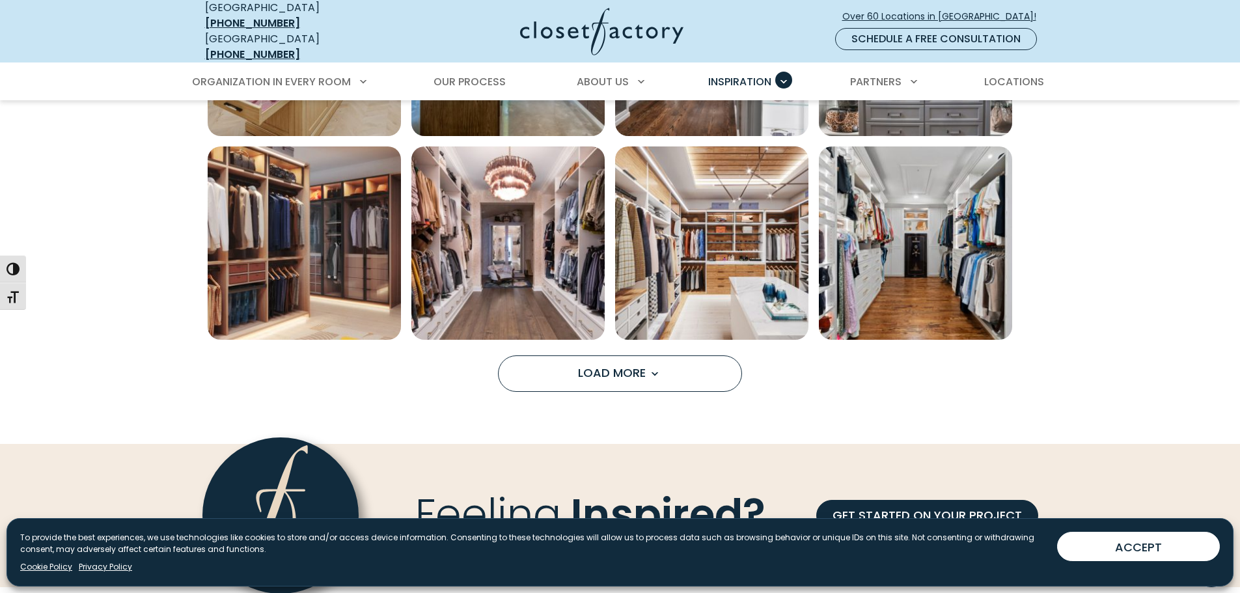 The image size is (1240, 593). I want to click on span: Organization in Every Room, so click(271, 81).